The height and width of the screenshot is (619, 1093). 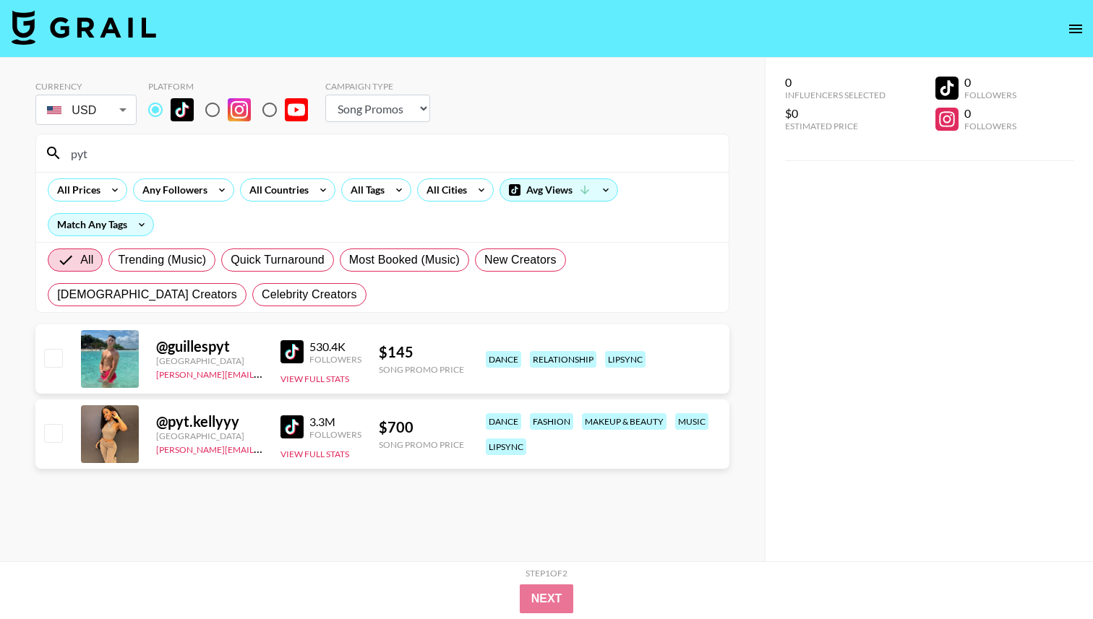 I want to click on div: @ pyt.kellyyy, so click(x=210, y=421).